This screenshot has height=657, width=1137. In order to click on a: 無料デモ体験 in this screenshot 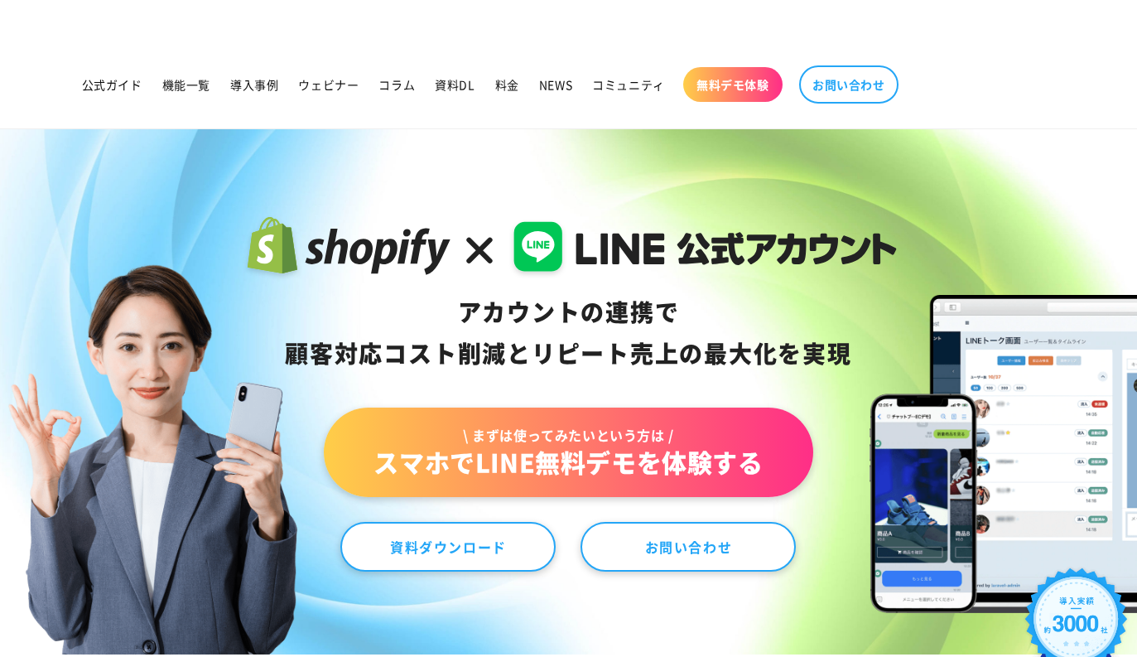, I will do `click(733, 84)`.